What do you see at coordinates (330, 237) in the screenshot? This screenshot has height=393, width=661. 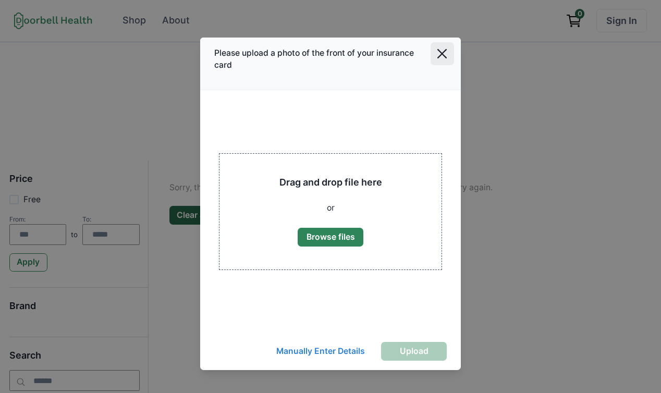 I see `button: Browse files` at bounding box center [330, 237].